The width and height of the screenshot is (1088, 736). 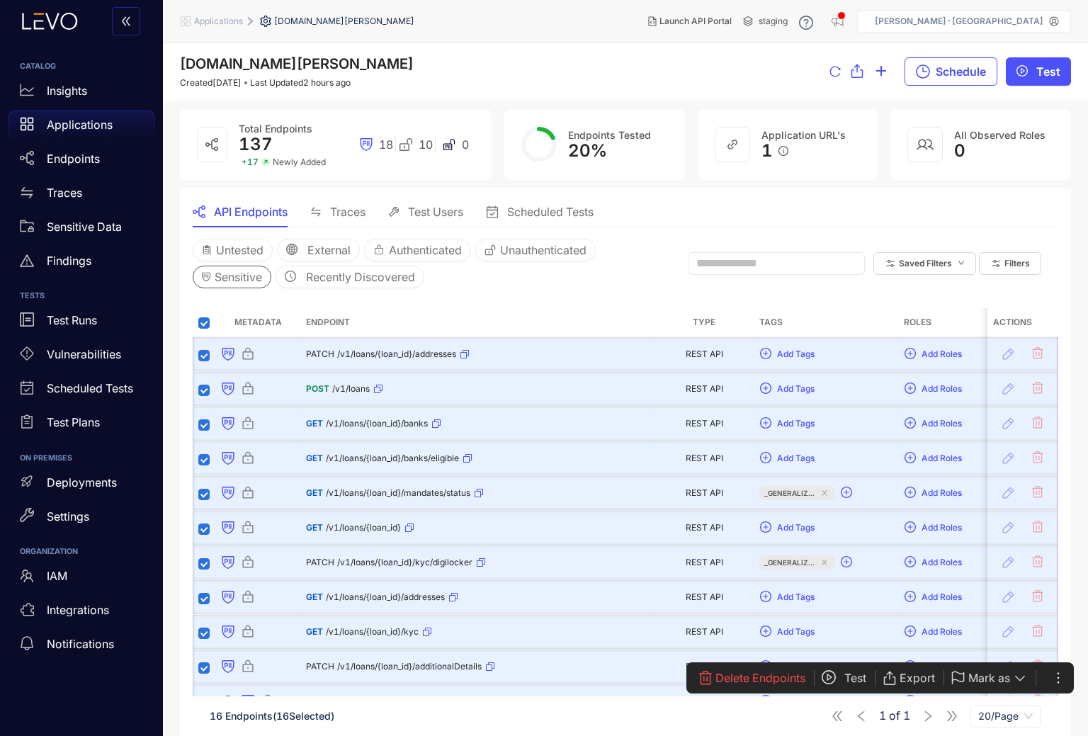 What do you see at coordinates (90, 388) in the screenshot?
I see `p: Scheduled Tests` at bounding box center [90, 388].